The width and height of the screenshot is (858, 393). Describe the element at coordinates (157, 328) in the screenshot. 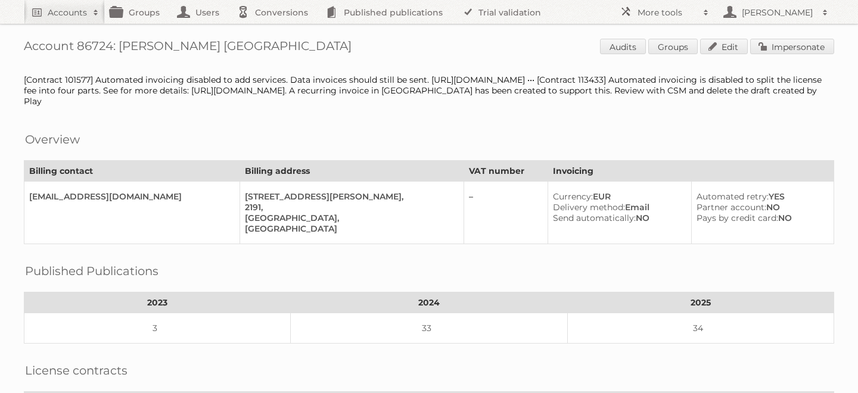

I see `td: 3` at that location.